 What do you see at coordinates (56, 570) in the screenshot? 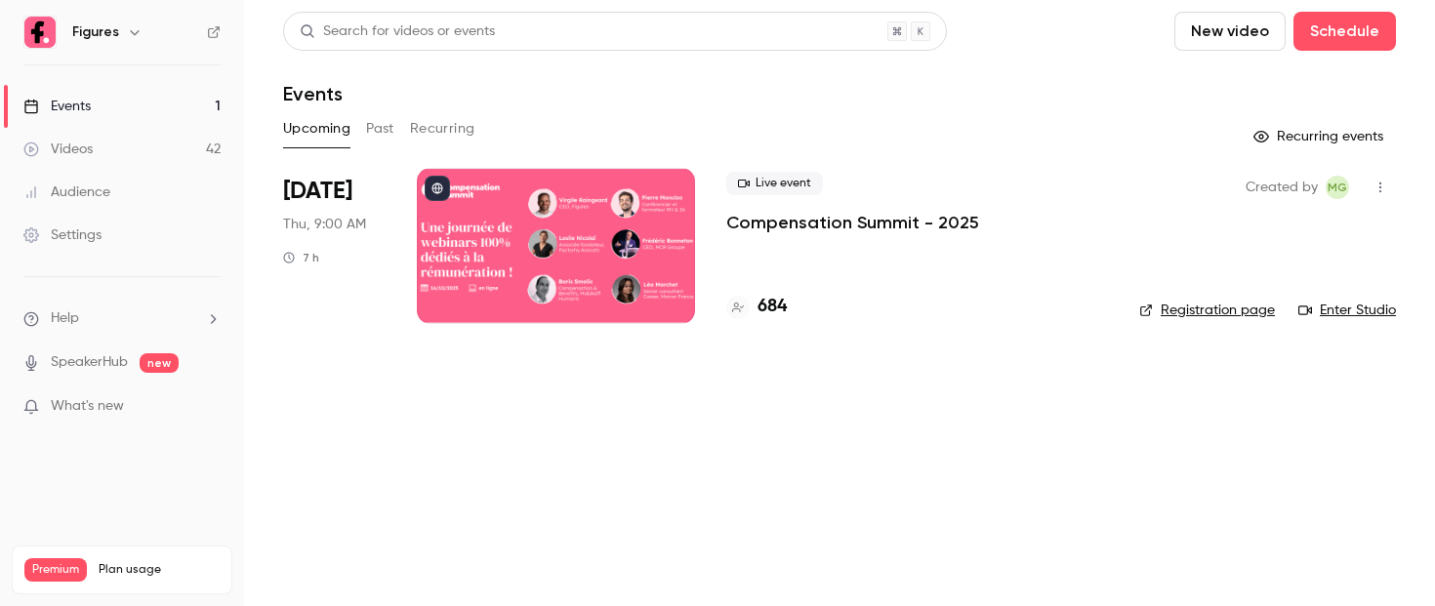
I see `span: Premium` at bounding box center [56, 570].